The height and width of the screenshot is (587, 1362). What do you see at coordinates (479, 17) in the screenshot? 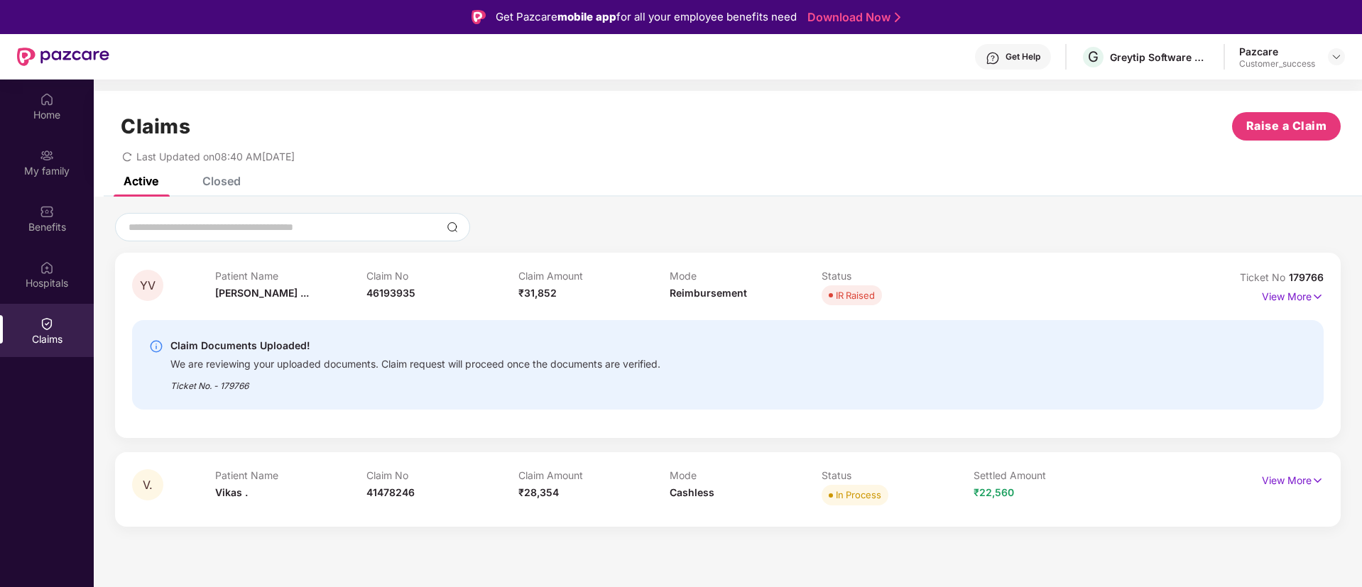
I see `img: Logo` at bounding box center [479, 17].